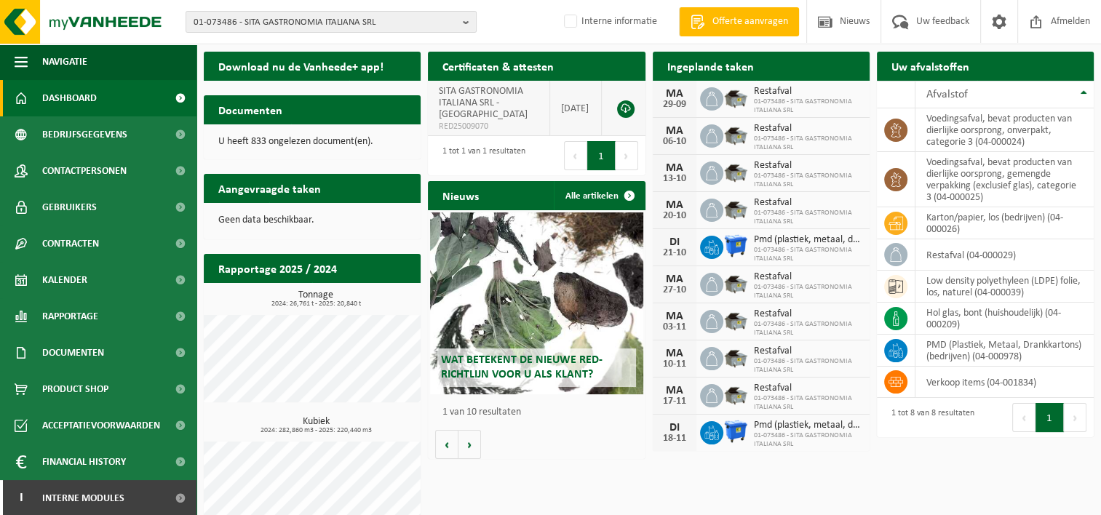 Image resolution: width=1101 pixels, height=515 pixels. I want to click on h3: Kubiek, so click(316, 426).